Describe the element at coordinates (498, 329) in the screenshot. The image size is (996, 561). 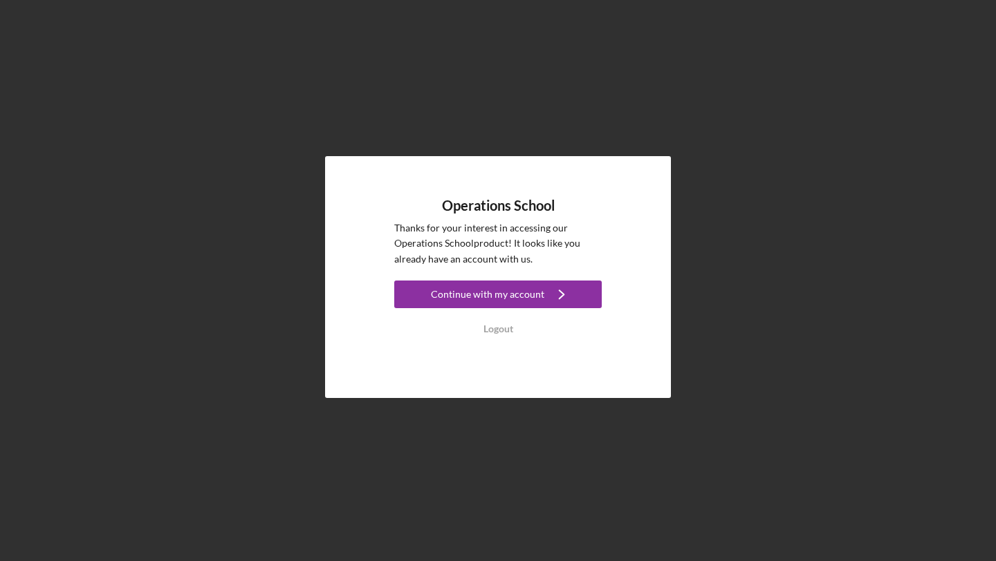
I see `div: Logout` at that location.